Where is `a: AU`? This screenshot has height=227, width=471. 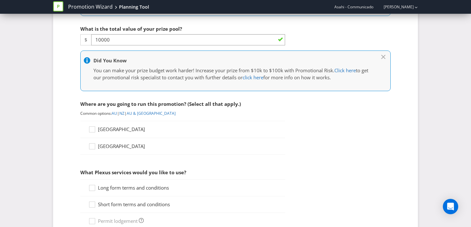 a: AU is located at coordinates (114, 113).